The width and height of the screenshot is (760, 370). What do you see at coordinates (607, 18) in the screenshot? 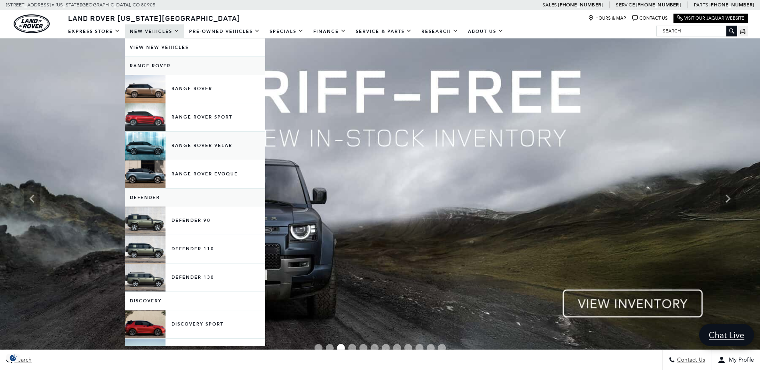
I see `a: Hours & Map` at bounding box center [607, 18].